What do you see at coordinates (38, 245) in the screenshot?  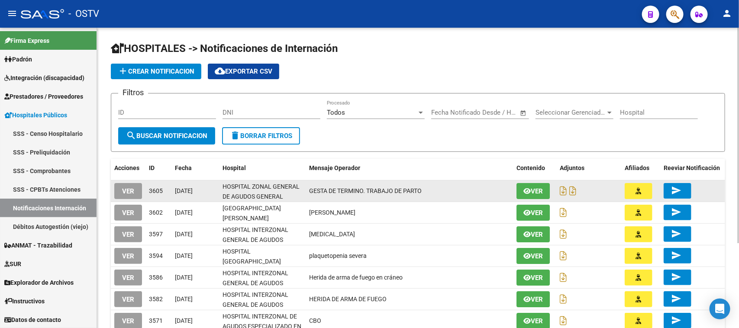 I see `span: ANMAT - Trazabilidad` at bounding box center [38, 245].